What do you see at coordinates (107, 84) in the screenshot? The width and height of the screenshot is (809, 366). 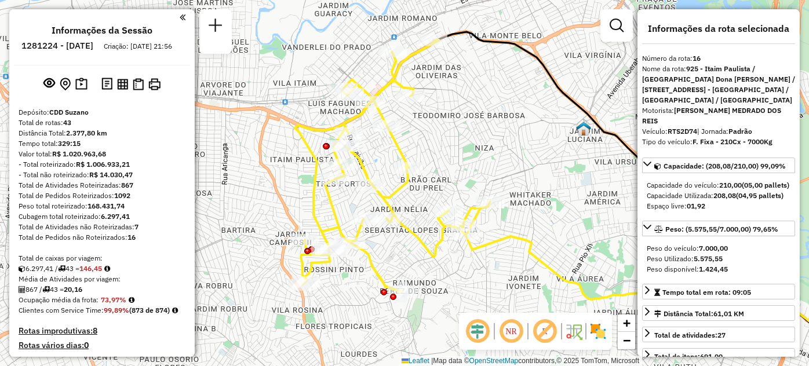 I see `button: Logs desbloquear sessão` at bounding box center [107, 84].